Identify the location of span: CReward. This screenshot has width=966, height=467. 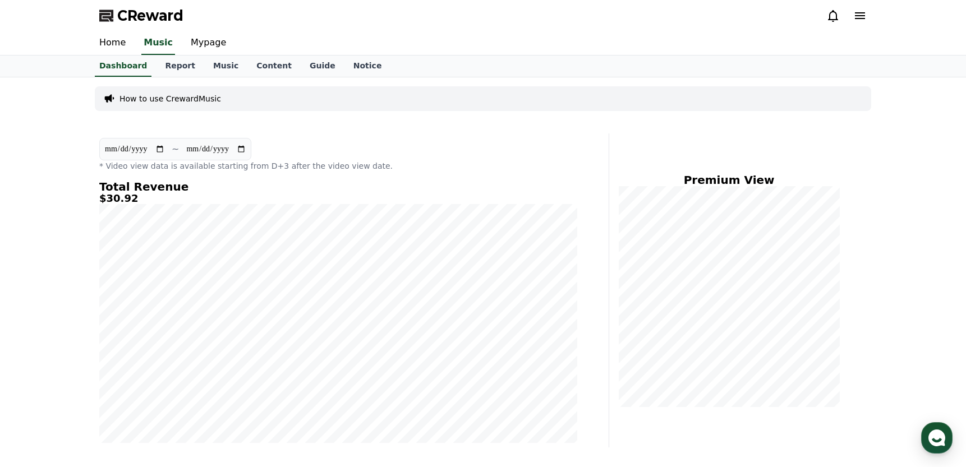
(150, 16).